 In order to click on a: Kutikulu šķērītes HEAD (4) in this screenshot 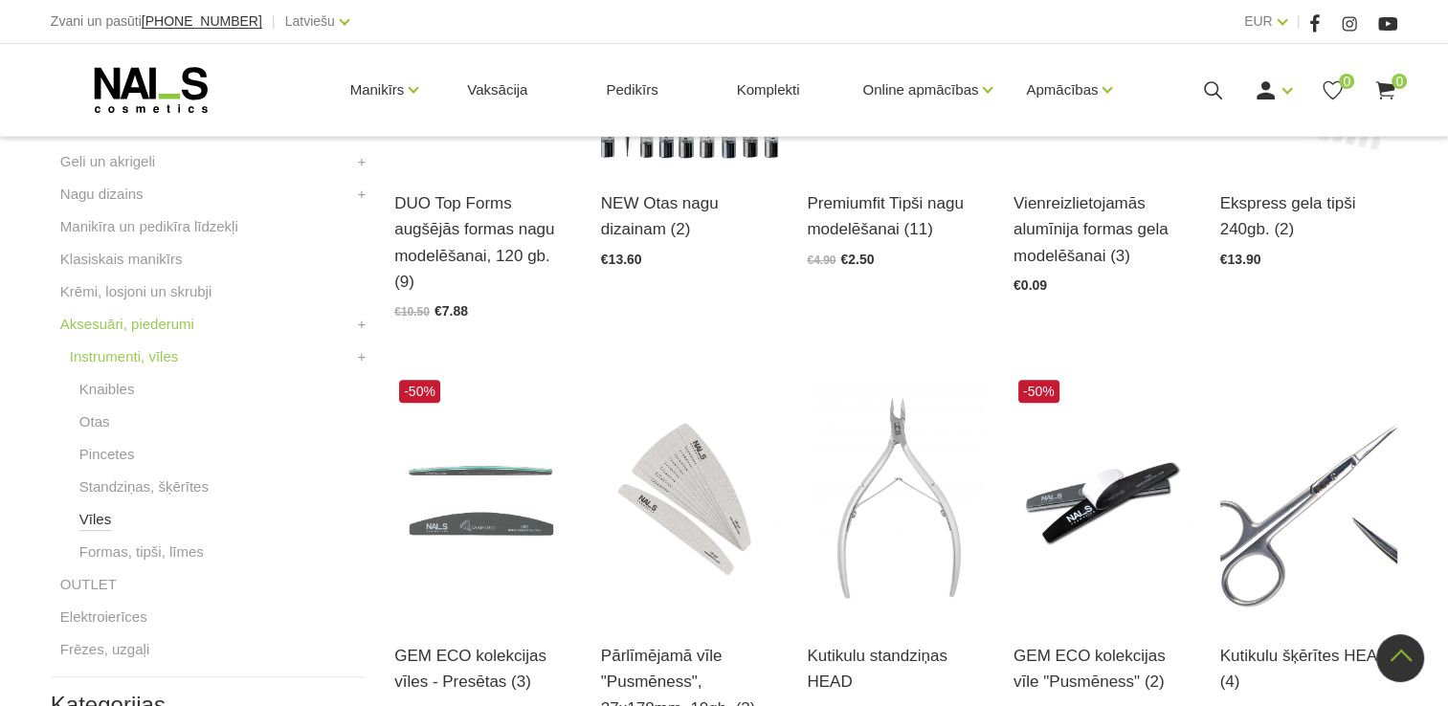, I will do `click(1309, 669)`.